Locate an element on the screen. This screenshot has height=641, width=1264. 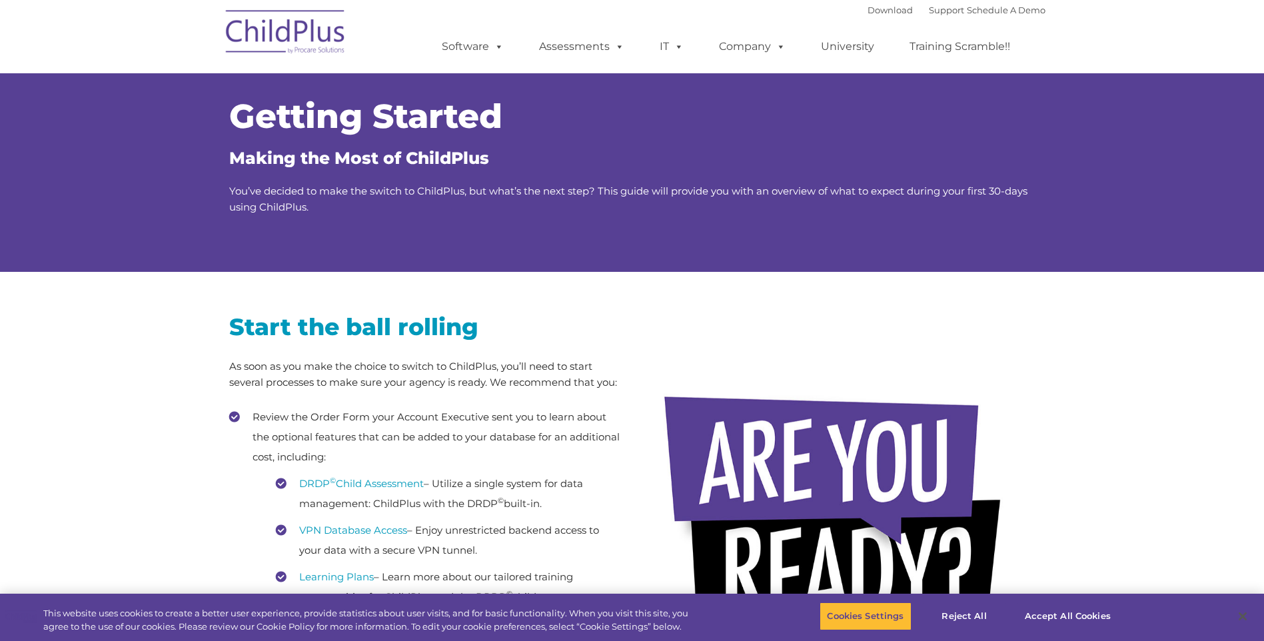
li: – Enjoy unrestricted backend access to your data with a secure VPN tunnel. is located at coordinates (449, 540).